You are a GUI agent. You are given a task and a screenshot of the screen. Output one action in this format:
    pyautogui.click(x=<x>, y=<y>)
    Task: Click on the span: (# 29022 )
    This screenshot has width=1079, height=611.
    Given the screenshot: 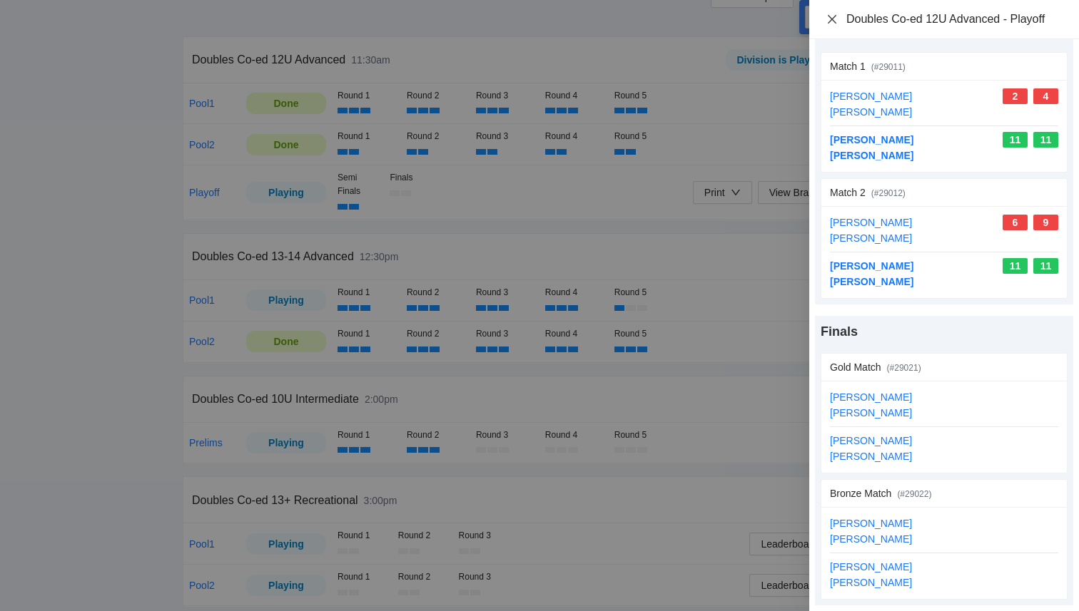 What is the action you would take?
    pyautogui.click(x=914, y=494)
    